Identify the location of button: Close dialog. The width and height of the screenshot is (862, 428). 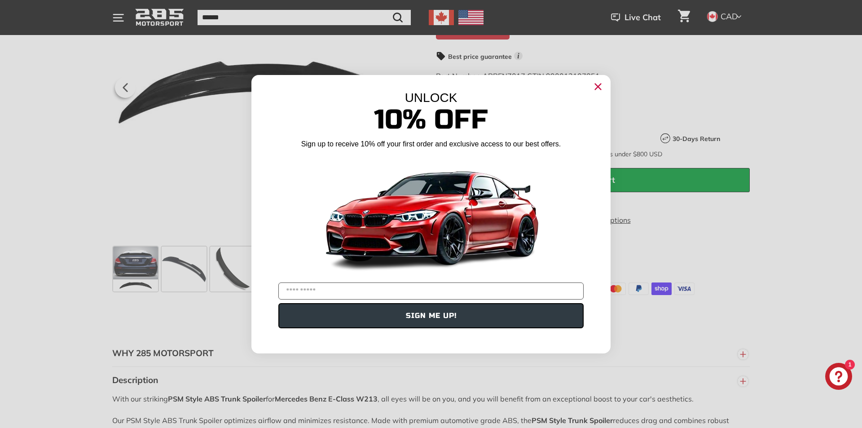
(598, 87).